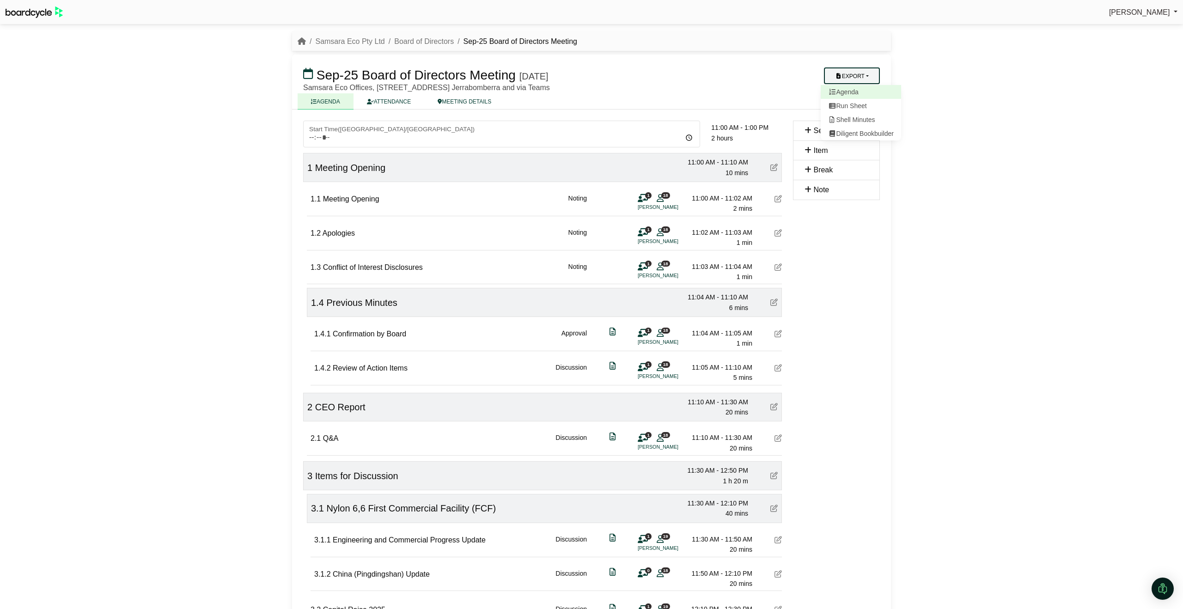 The image size is (1183, 609). What do you see at coordinates (736, 481) in the screenshot?
I see `span: 1 h 20 m` at bounding box center [736, 481].